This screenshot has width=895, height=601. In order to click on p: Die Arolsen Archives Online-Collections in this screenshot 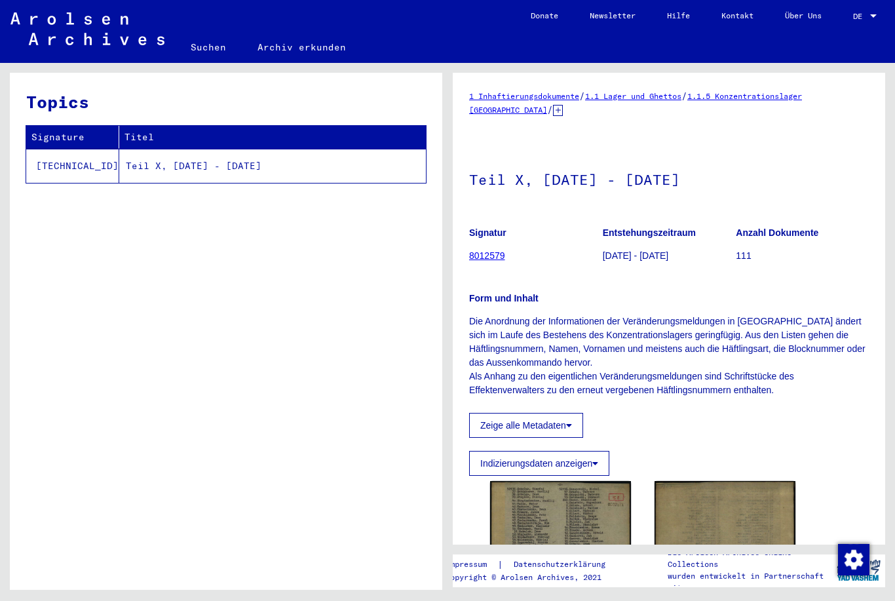, I will do `click(749, 558)`.